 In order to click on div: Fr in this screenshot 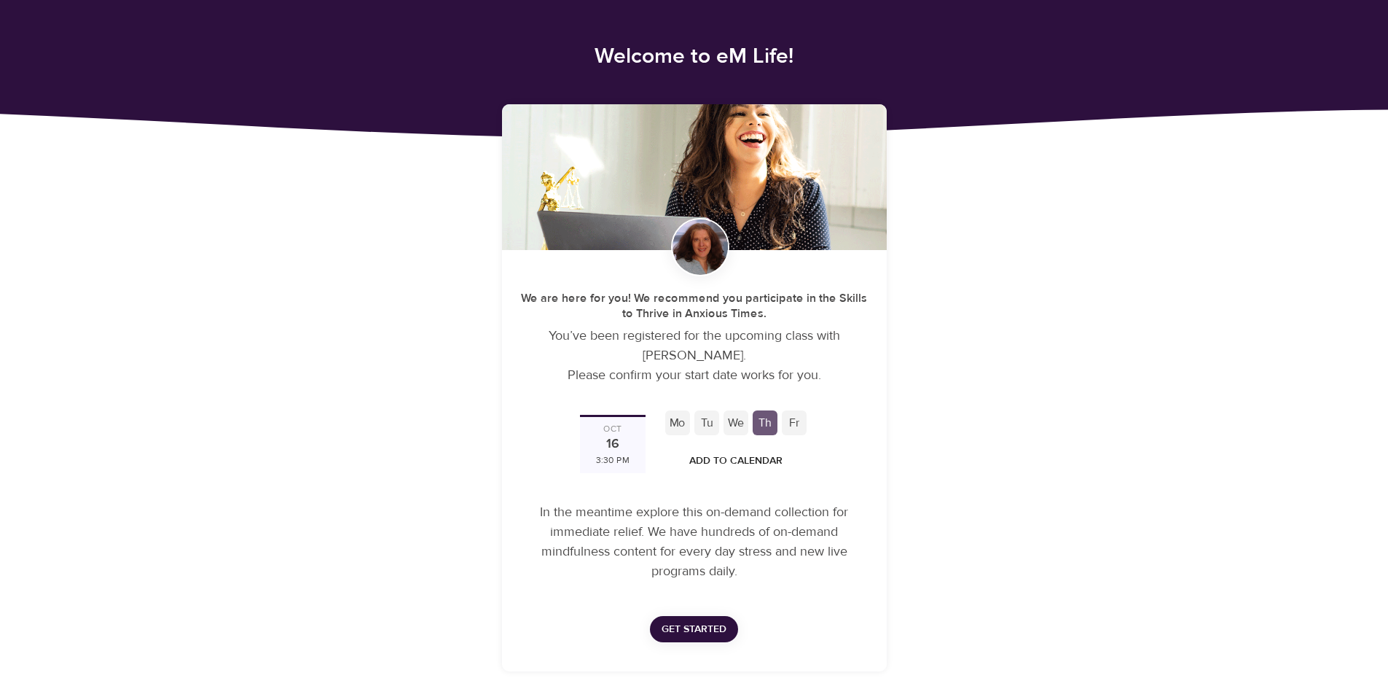, I will do `click(794, 423)`.